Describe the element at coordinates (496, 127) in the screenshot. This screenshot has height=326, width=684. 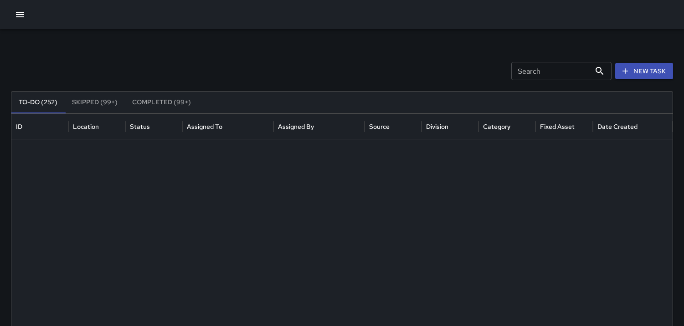
I see `div: Category` at that location.